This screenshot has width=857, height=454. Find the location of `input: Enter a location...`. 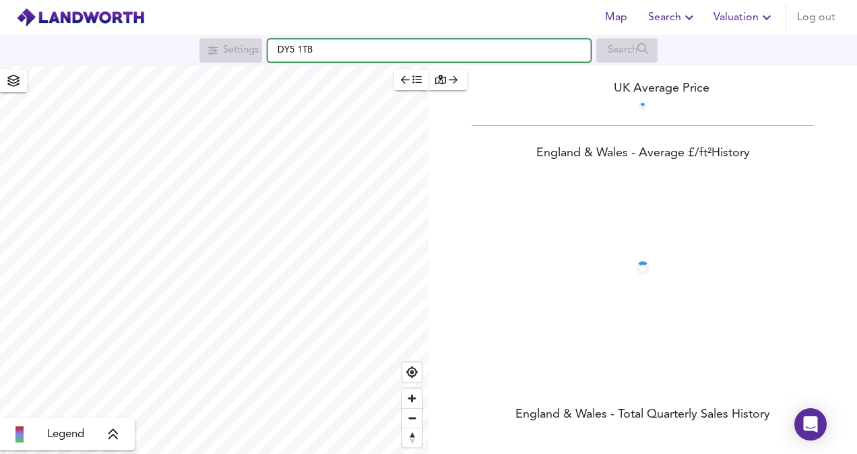

input: Enter a location... is located at coordinates (429, 51).